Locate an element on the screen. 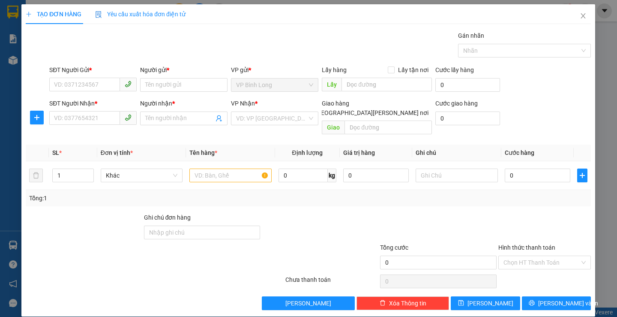 The height and width of the screenshot is (317, 617). span: kg is located at coordinates (332, 175).